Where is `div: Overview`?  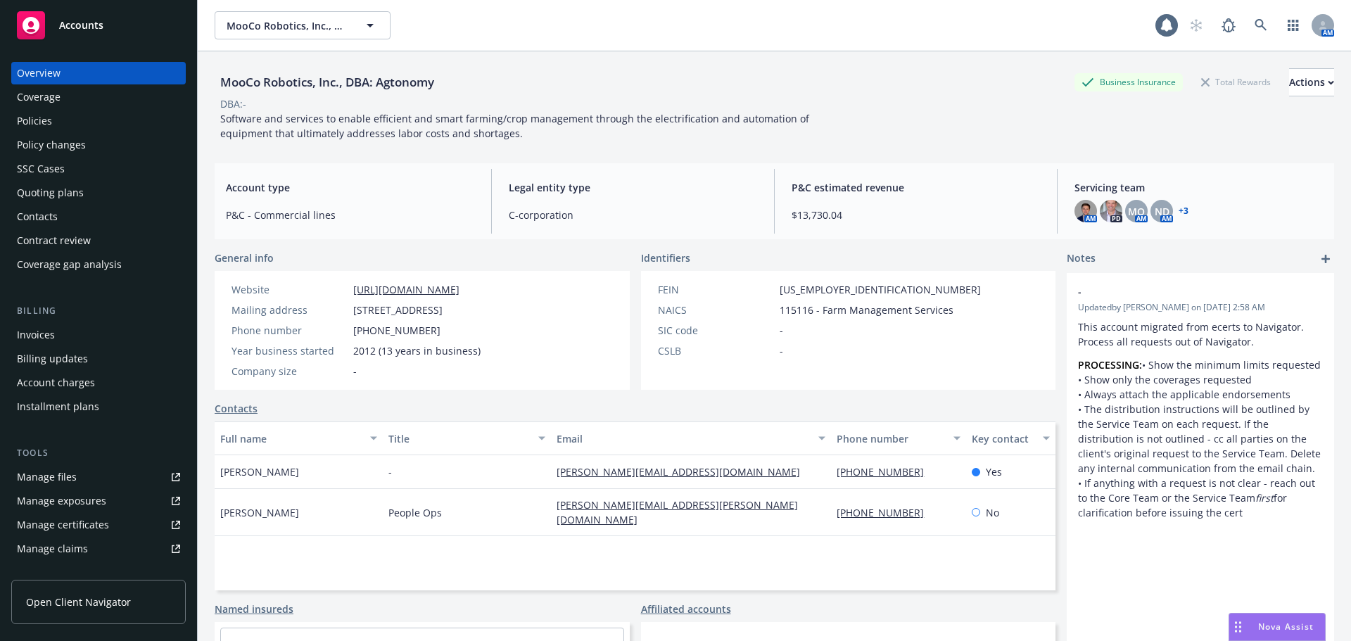 div: Overview is located at coordinates (39, 73).